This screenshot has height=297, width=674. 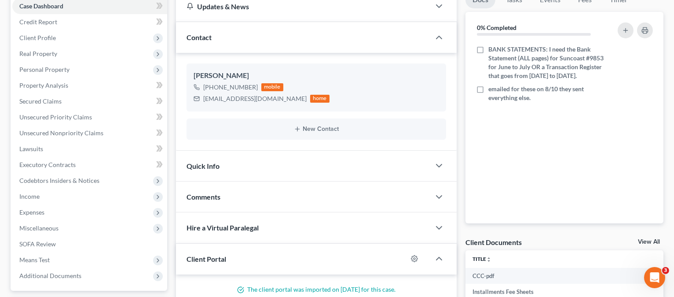 I want to click on td: CCC-pdf, so click(x=561, y=275).